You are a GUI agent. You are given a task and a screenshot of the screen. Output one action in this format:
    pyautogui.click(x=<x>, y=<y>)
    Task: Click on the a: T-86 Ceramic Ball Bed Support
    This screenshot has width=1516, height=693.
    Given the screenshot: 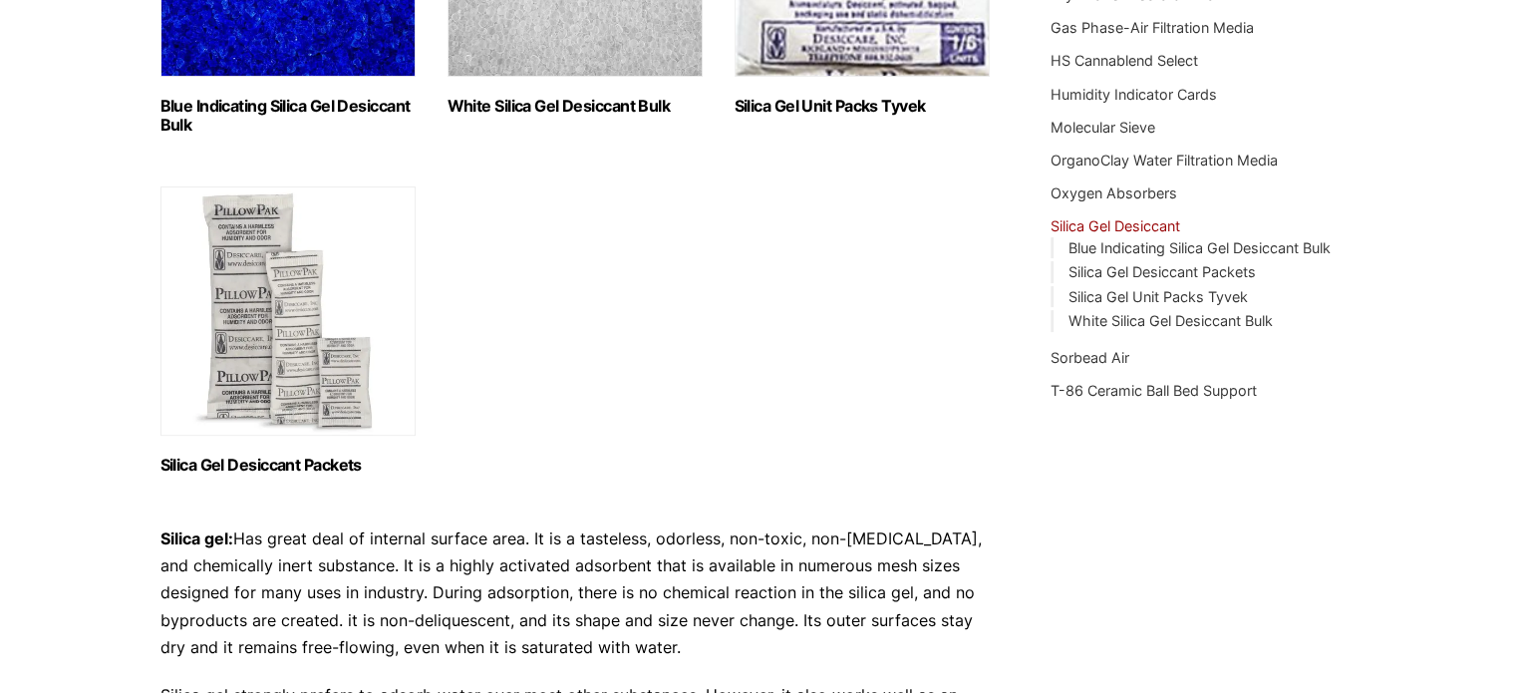 What is the action you would take?
    pyautogui.click(x=1153, y=390)
    